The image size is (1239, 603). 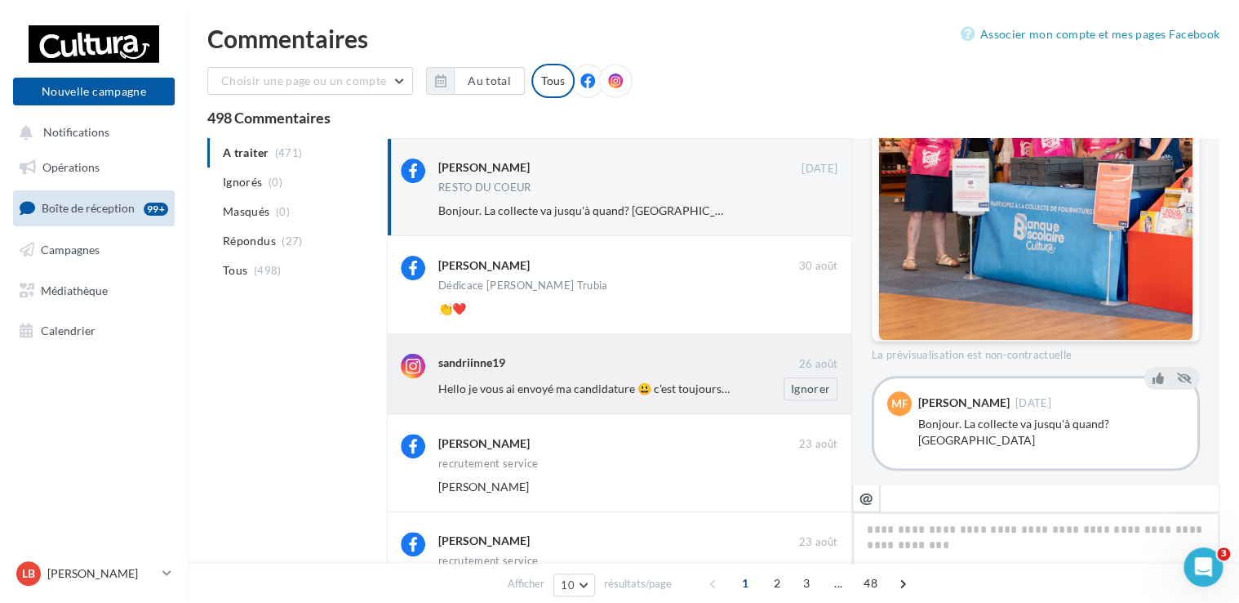 I want to click on span: Afficher, so click(x=526, y=583).